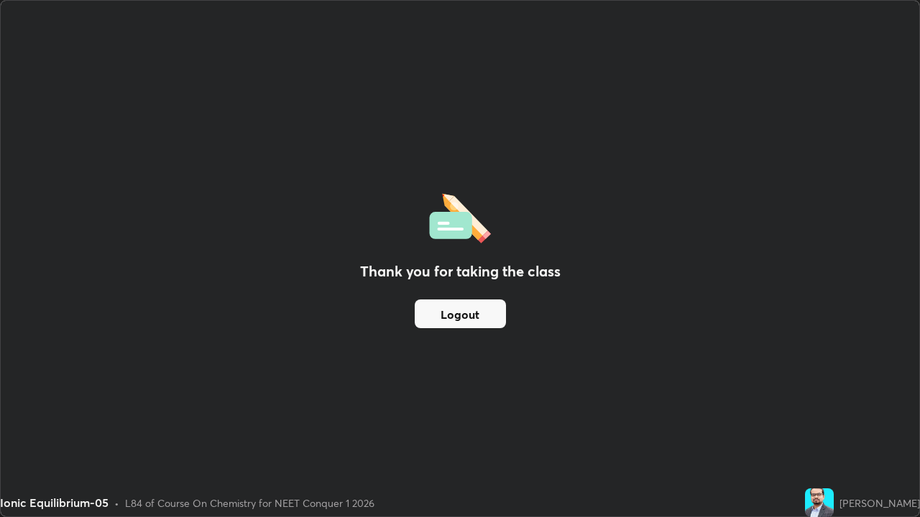  Describe the element at coordinates (460, 216) in the screenshot. I see `img: offlineFeedback.1438e8b3.svg` at that location.